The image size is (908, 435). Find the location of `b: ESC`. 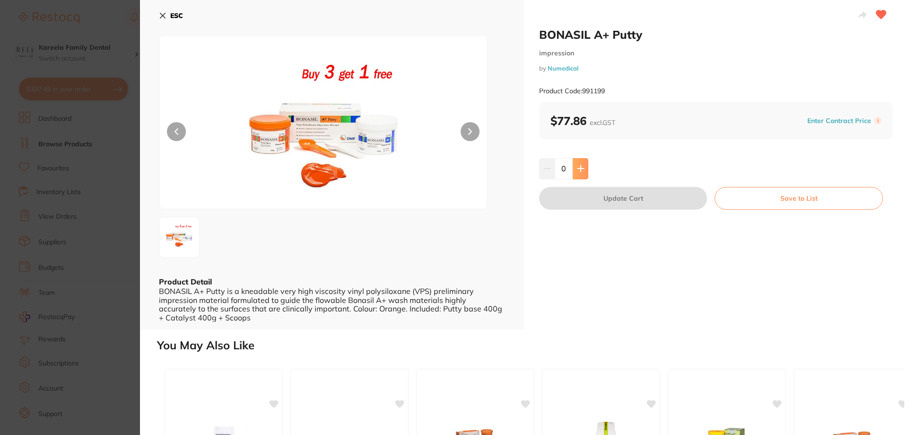

b: ESC is located at coordinates (176, 16).